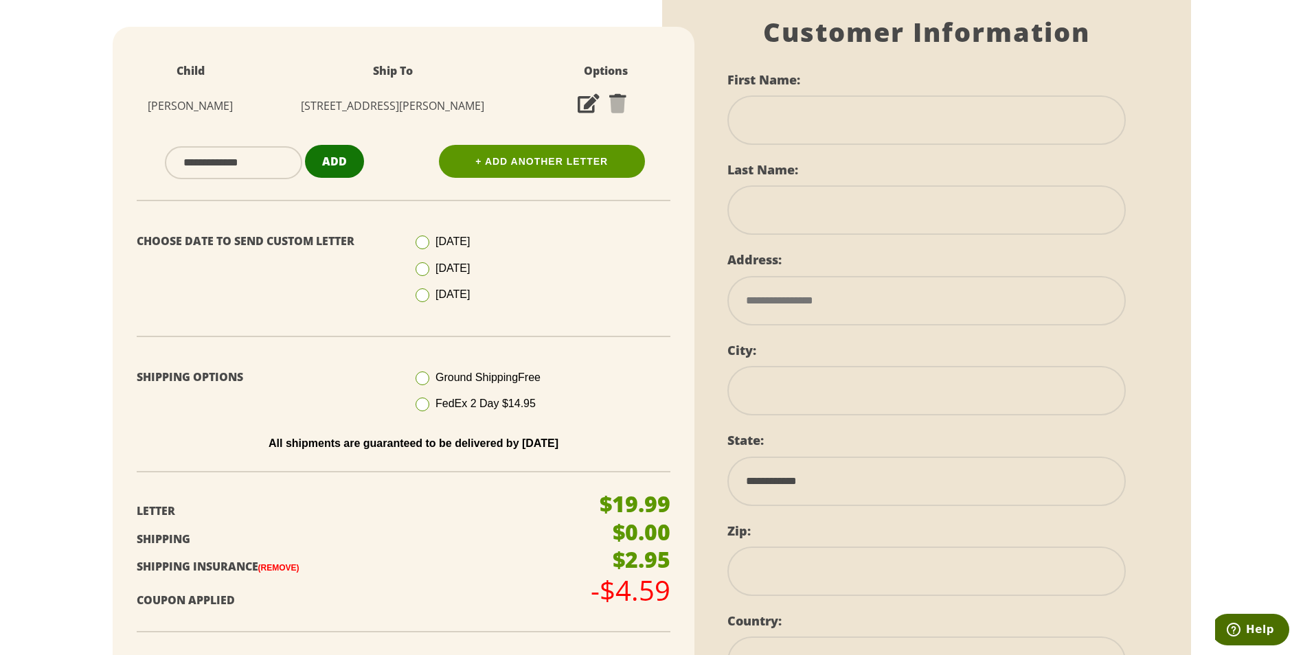  What do you see at coordinates (334, 161) in the screenshot?
I see `button: Add` at bounding box center [334, 161].